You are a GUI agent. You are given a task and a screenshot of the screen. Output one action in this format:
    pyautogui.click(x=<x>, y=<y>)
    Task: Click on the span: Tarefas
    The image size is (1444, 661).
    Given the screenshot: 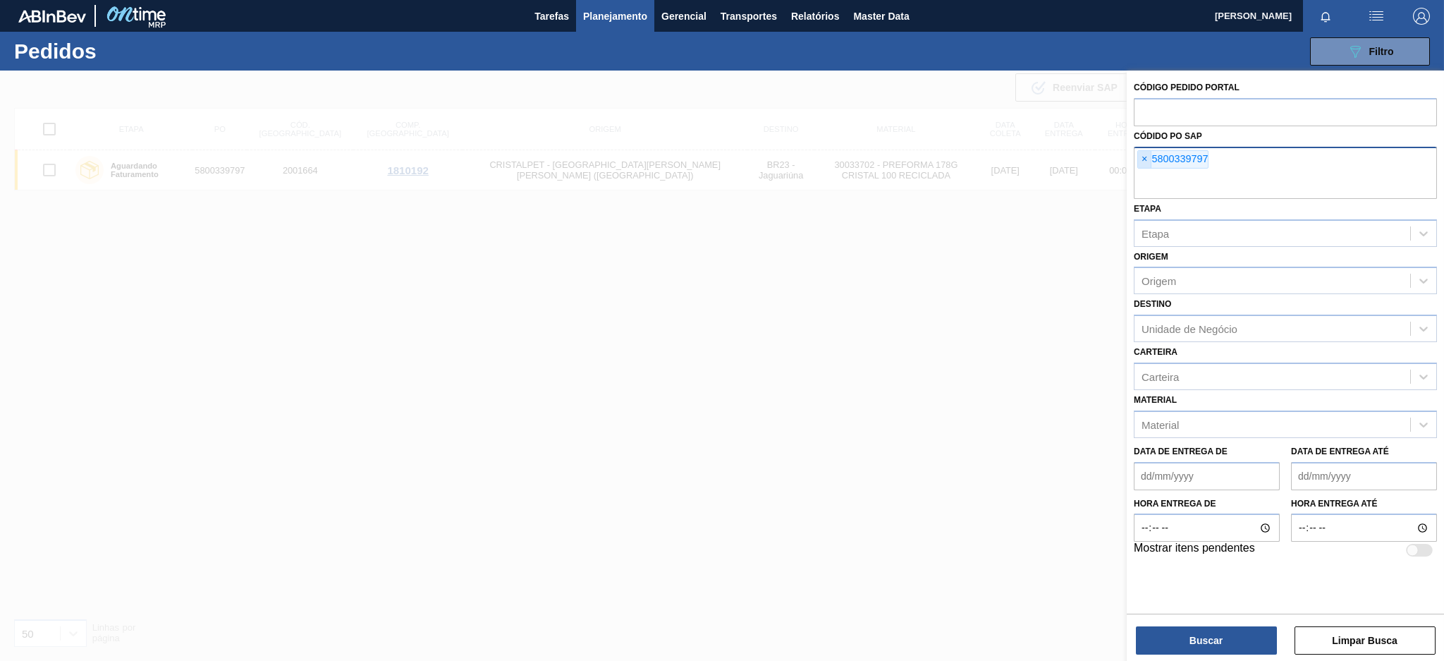 What is the action you would take?
    pyautogui.click(x=552, y=16)
    